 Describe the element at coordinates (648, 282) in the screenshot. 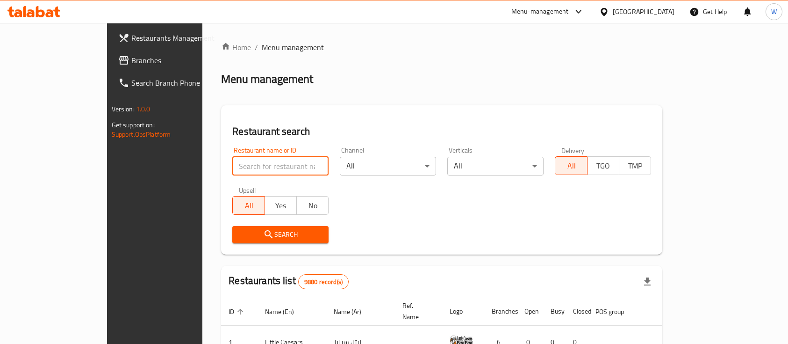

I see `div: Export file` at that location.